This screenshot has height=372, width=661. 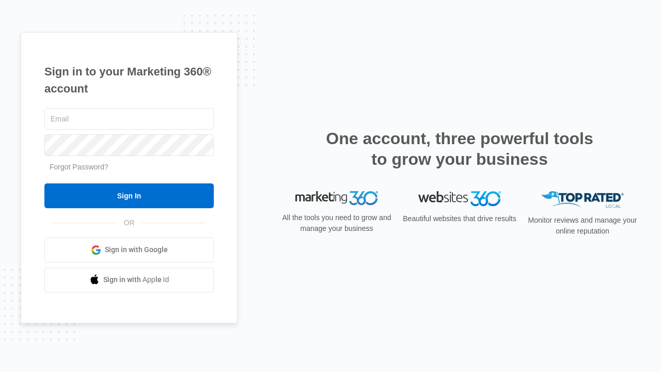 What do you see at coordinates (459, 198) in the screenshot?
I see `img: Websites 360` at bounding box center [459, 198].